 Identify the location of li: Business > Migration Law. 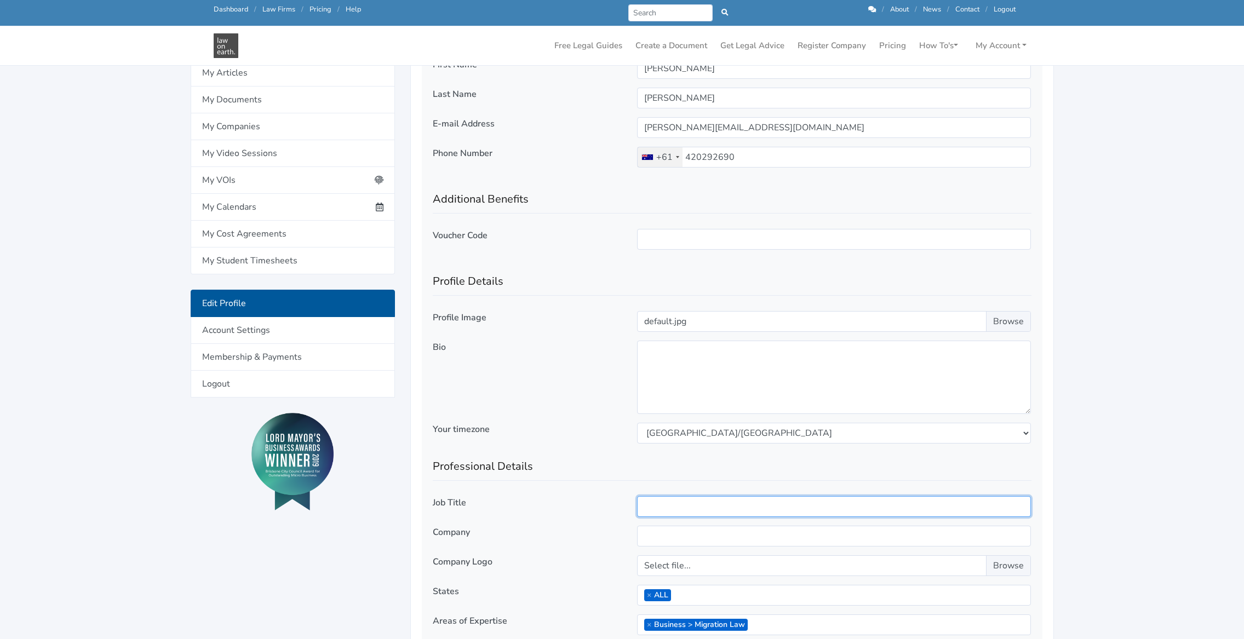
(696, 625).